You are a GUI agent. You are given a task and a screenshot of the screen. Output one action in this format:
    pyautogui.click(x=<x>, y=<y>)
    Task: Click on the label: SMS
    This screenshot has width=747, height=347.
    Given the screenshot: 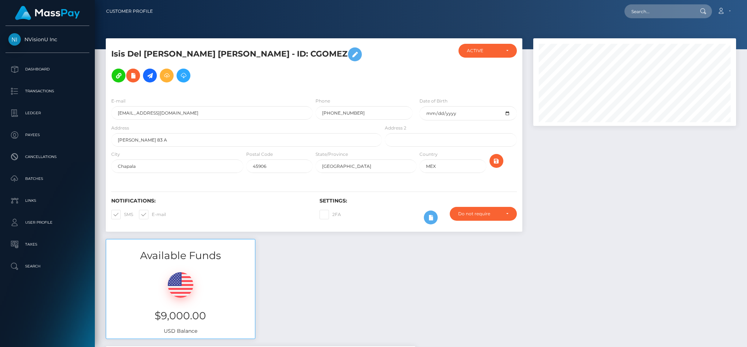 What is the action you would take?
    pyautogui.click(x=122, y=214)
    